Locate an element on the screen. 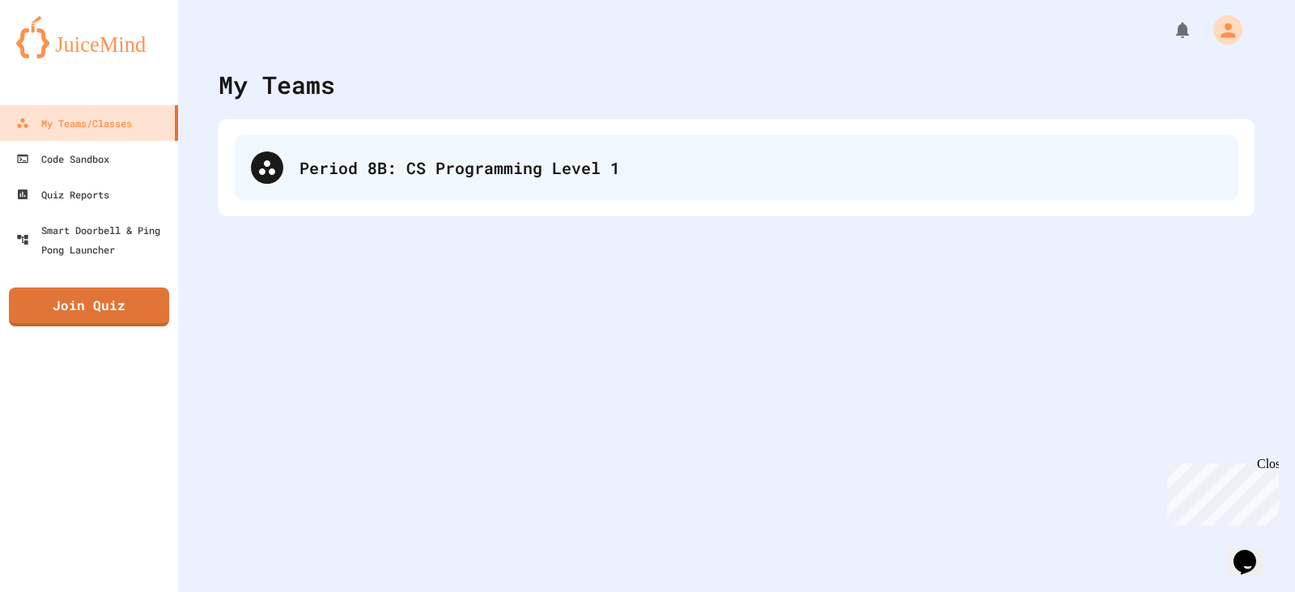 This screenshot has height=592, width=1295. div: Smart Doorbell & Ping Pong Launcher is located at coordinates (94, 240).